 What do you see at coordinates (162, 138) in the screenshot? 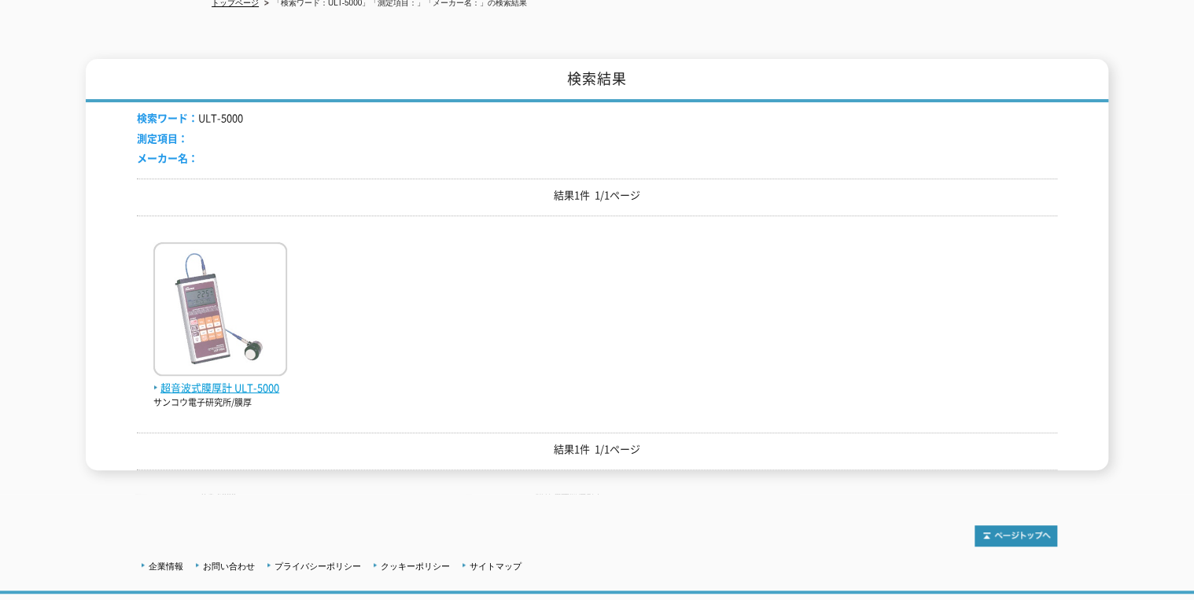
I see `span: 測定項目：` at bounding box center [162, 138].